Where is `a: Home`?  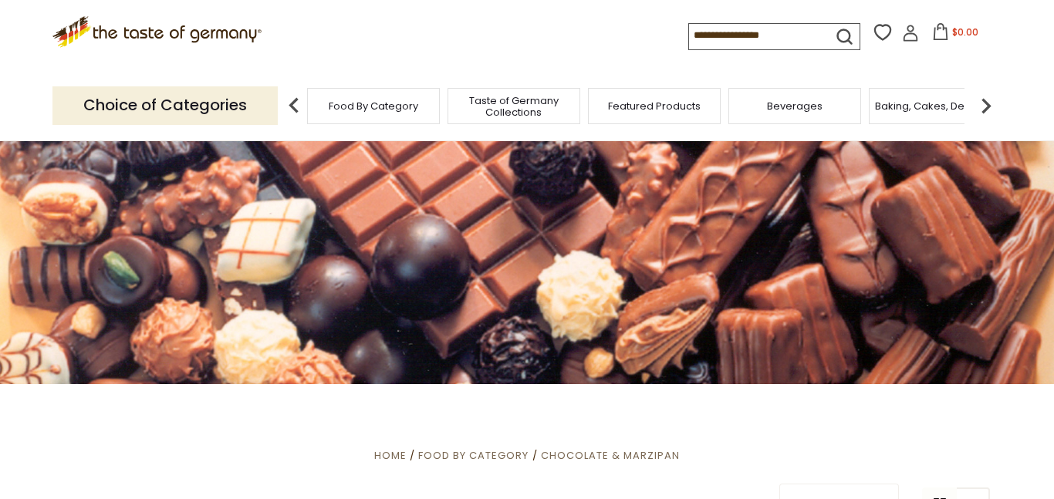 a: Home is located at coordinates (390, 455).